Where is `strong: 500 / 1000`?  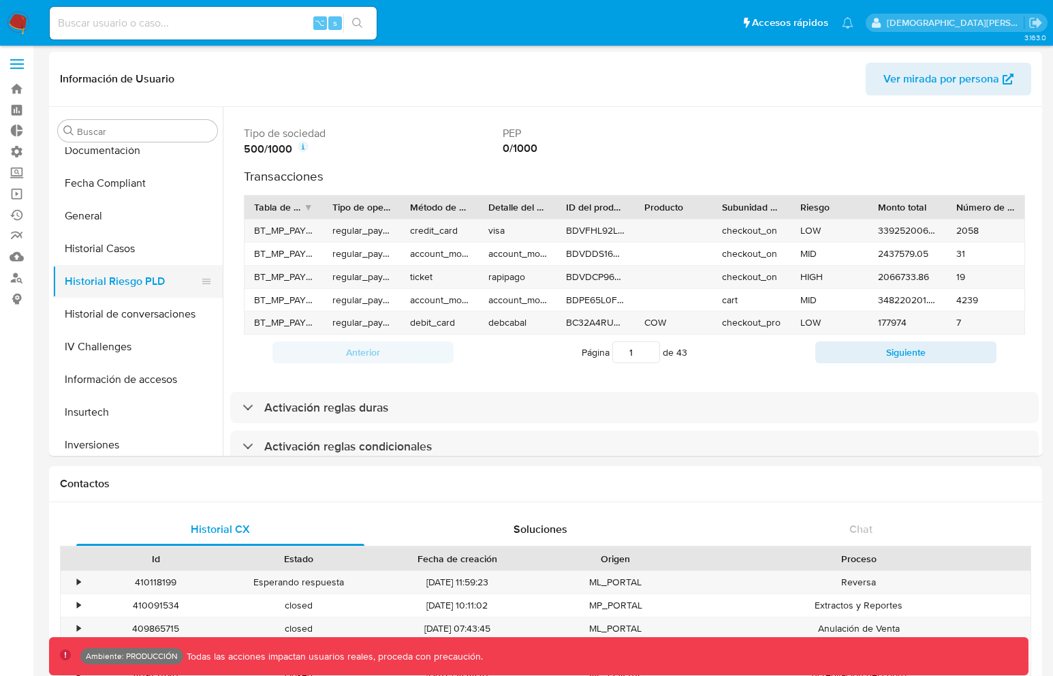 strong: 500 / 1000 is located at coordinates (268, 149).